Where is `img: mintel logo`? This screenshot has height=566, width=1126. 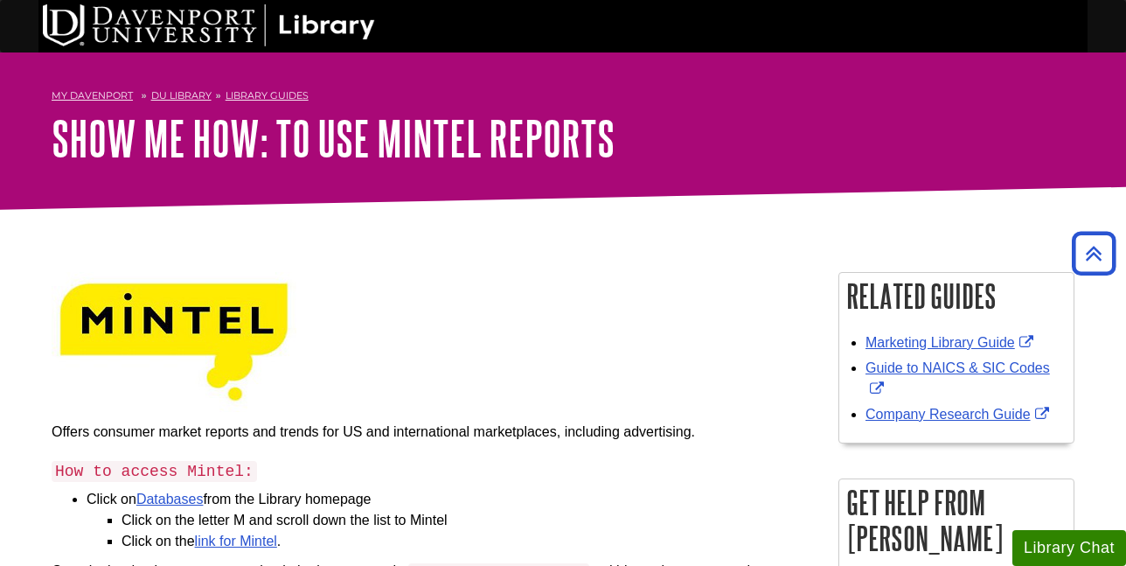 img: mintel logo is located at coordinates (174, 342).